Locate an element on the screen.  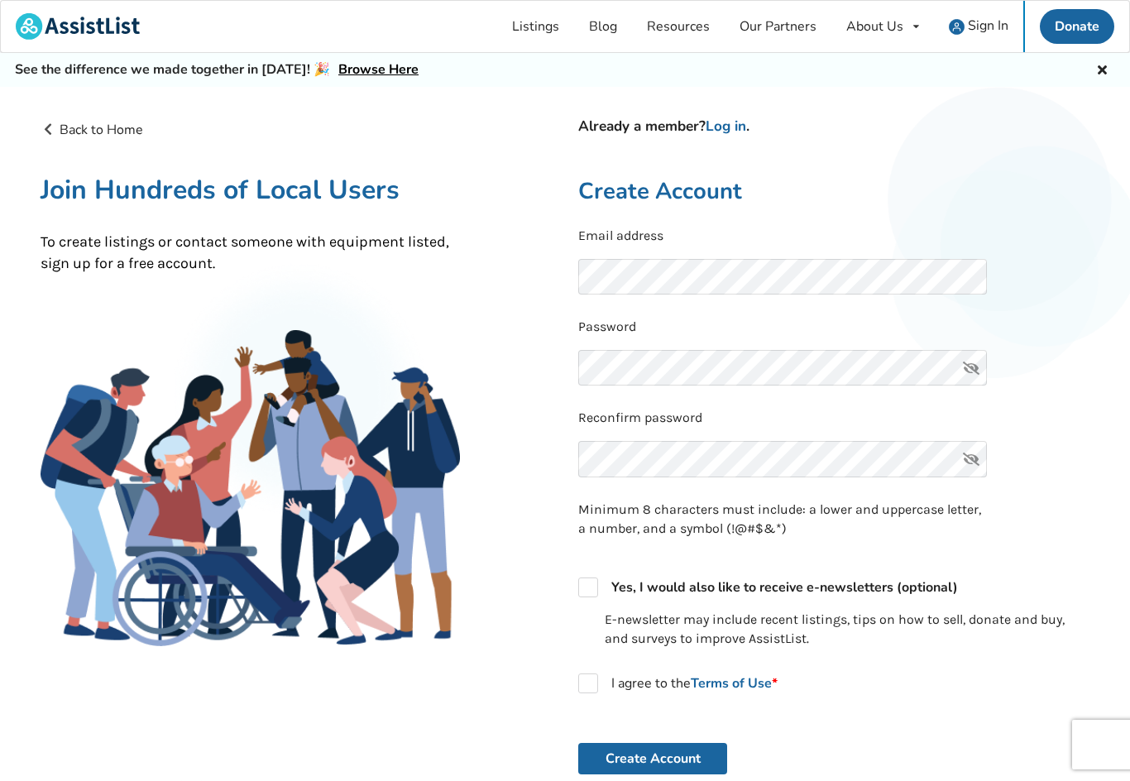
h1: Join Hundreds of Local Users is located at coordinates (250, 189).